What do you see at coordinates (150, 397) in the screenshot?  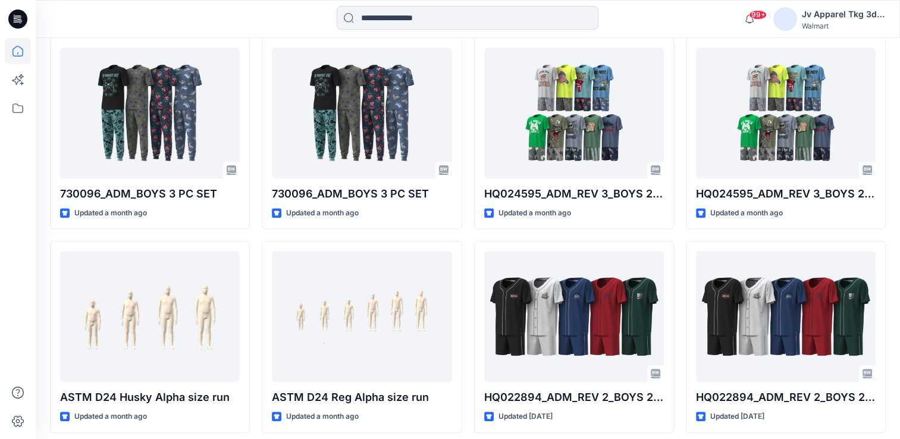 I see `p: ASTM D24 Husky Alpha size run` at bounding box center [150, 397].